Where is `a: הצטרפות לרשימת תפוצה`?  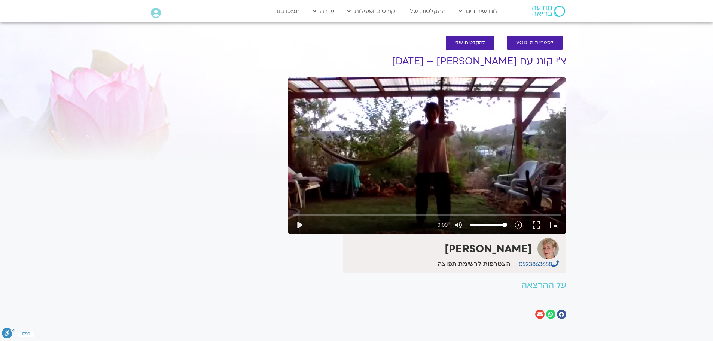 a: הצטרפות לרשימת תפוצה is located at coordinates (474, 264).